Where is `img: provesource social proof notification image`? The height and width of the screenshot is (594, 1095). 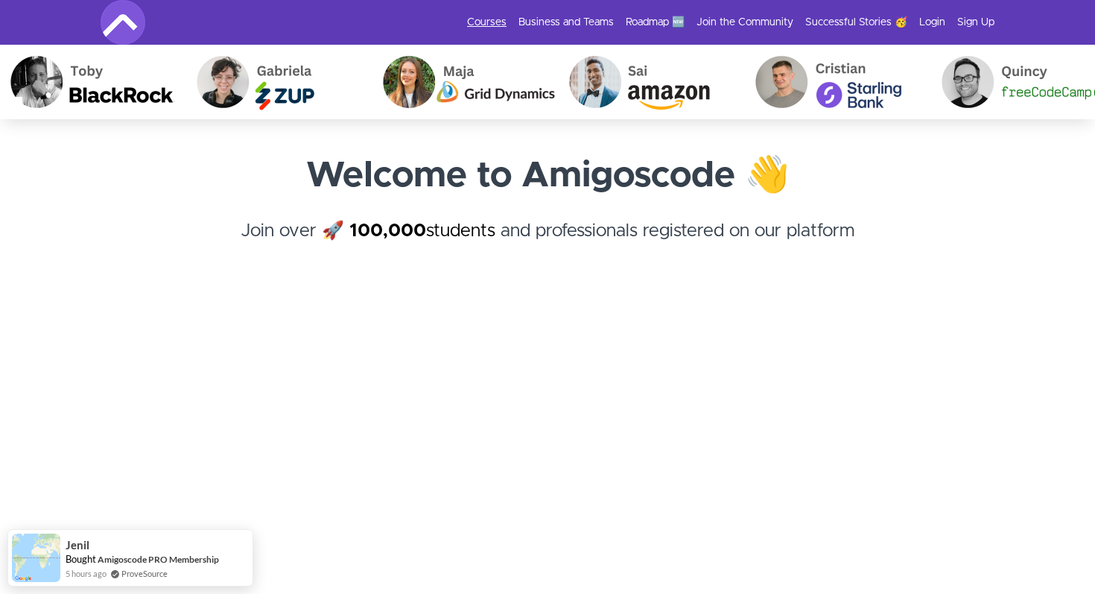
img: provesource social proof notification image is located at coordinates (36, 557).